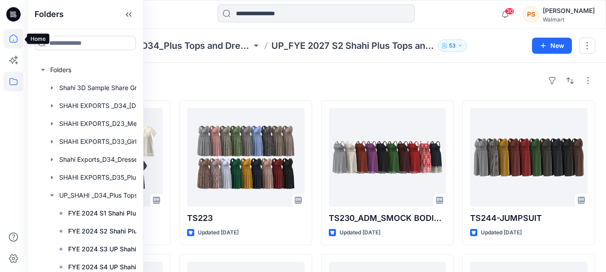  I want to click on div: PS, so click(531, 14).